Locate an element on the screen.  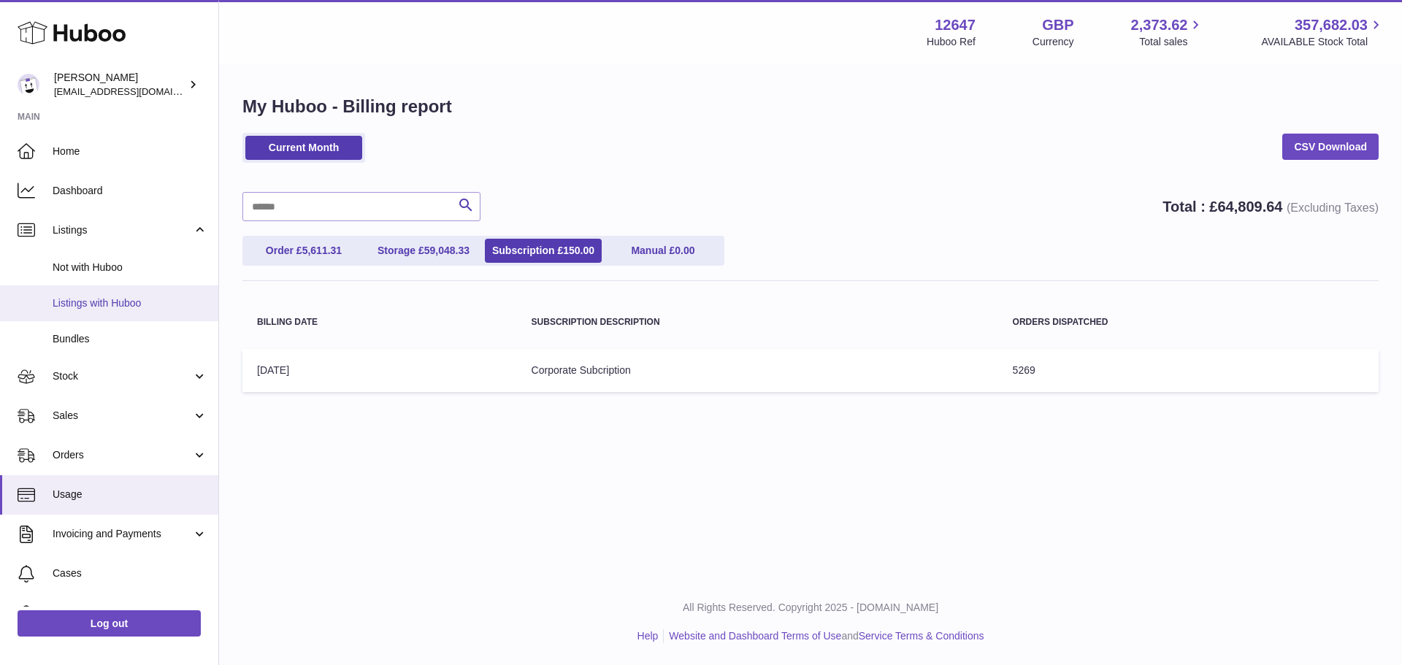
span: AVAILABLE Stock Total is located at coordinates (1322, 42).